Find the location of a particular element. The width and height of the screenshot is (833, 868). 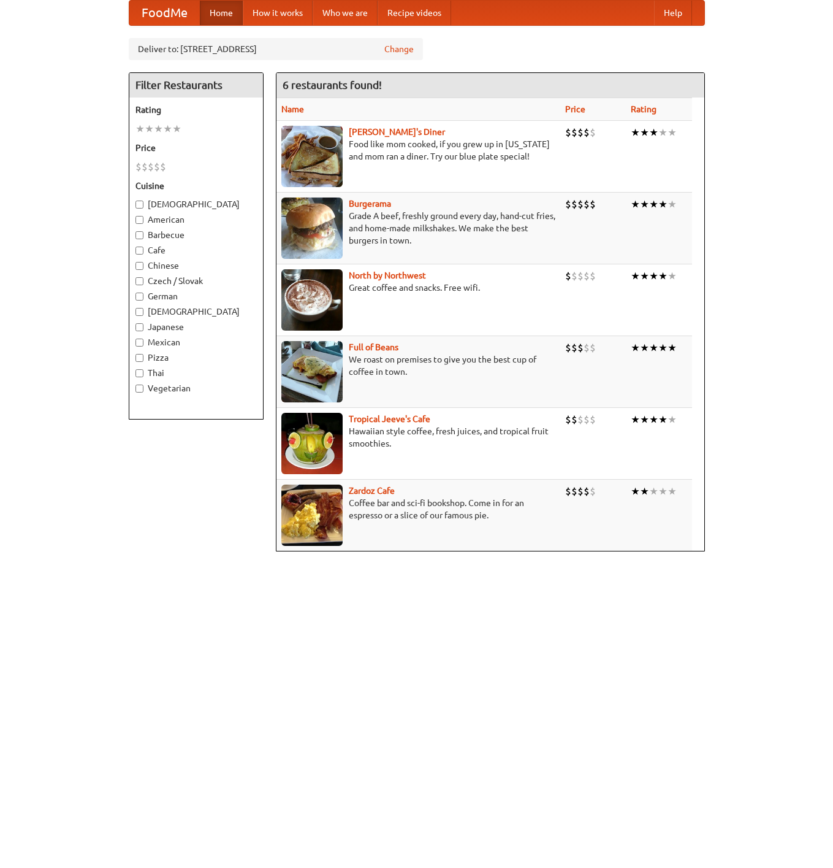

img: burgerama.jpg is located at coordinates (312, 228).